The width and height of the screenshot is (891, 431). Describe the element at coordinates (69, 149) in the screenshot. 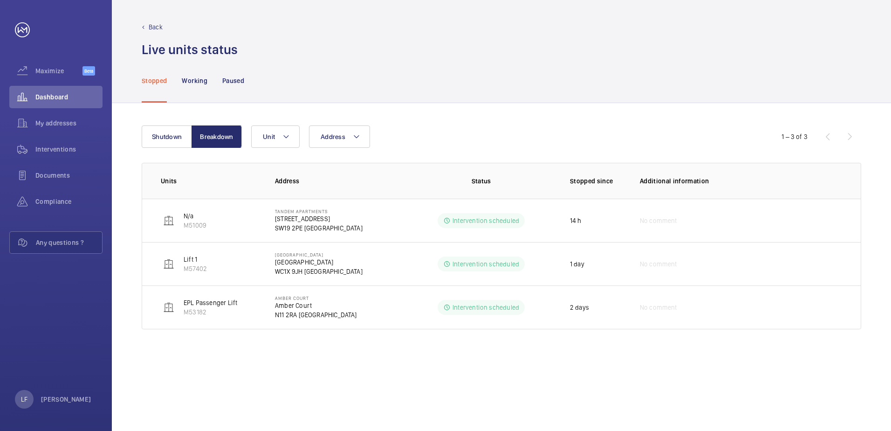

I see `span: Interventions` at that location.